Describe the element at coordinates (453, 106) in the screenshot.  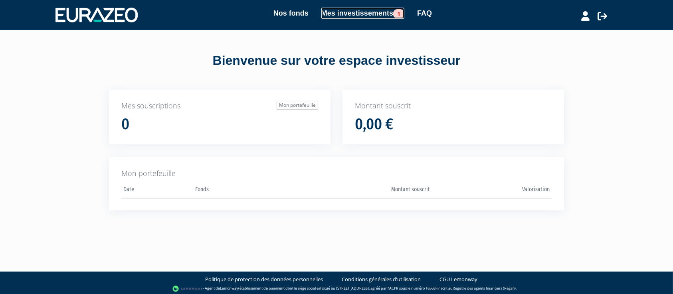
I see `p: Montant souscrit` at that location.